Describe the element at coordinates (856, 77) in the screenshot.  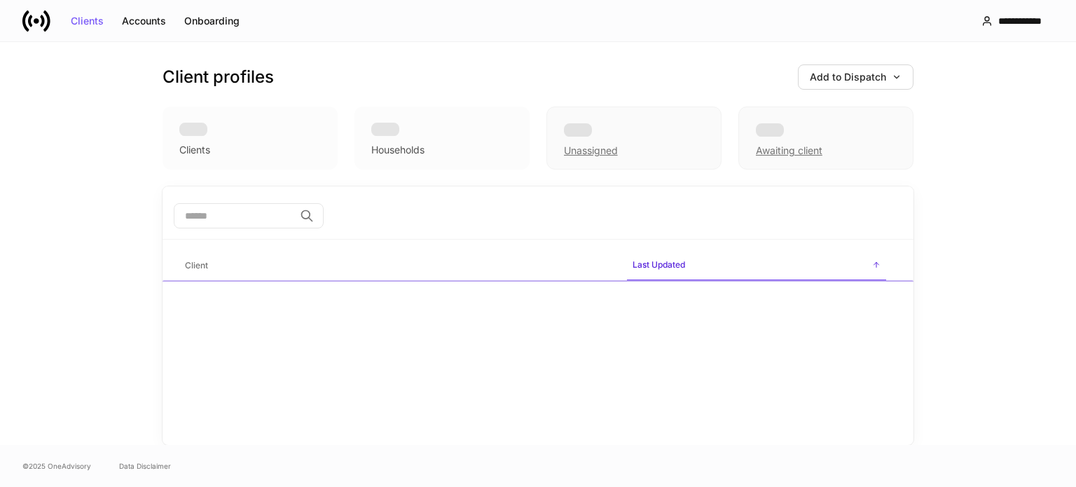
I see `button: Add to Dispatch` at that location.